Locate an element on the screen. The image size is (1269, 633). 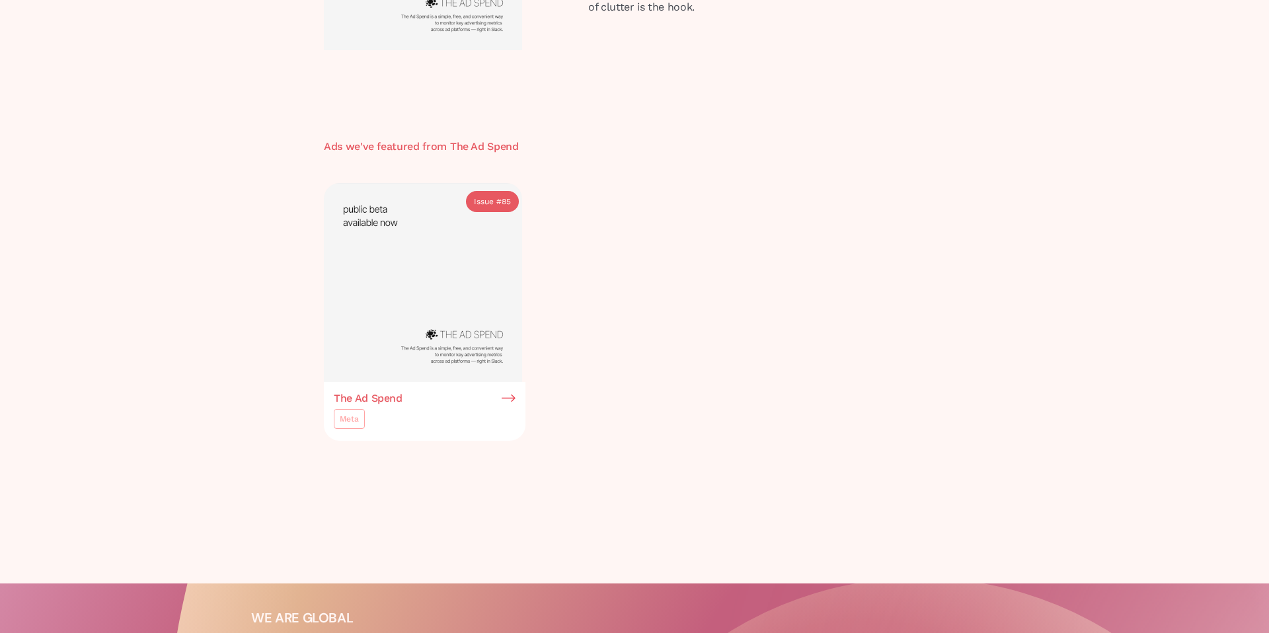
p: WE ARE GLOBAL is located at coordinates (390, 618).